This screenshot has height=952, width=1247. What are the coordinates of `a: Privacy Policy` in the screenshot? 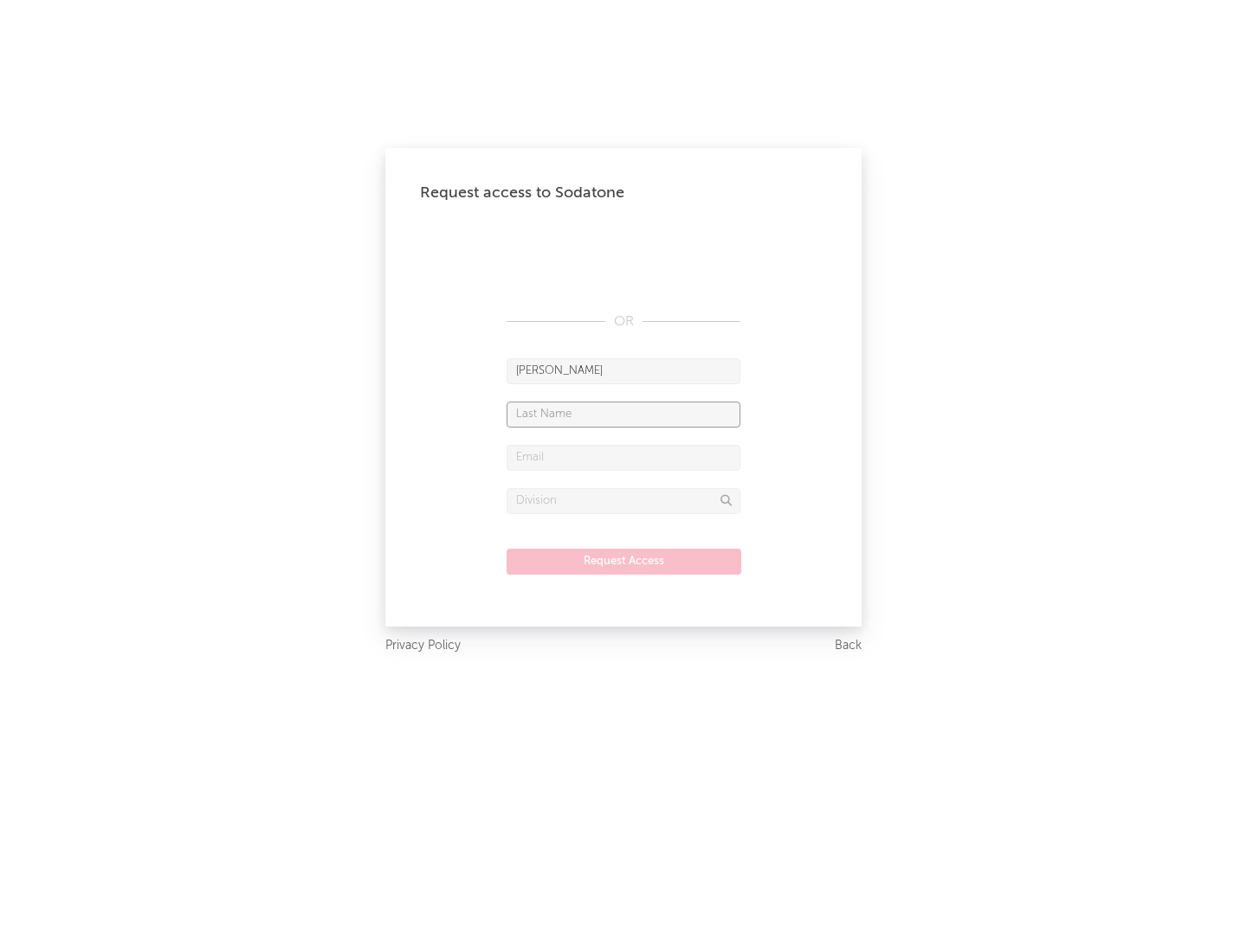 It's located at (423, 645).